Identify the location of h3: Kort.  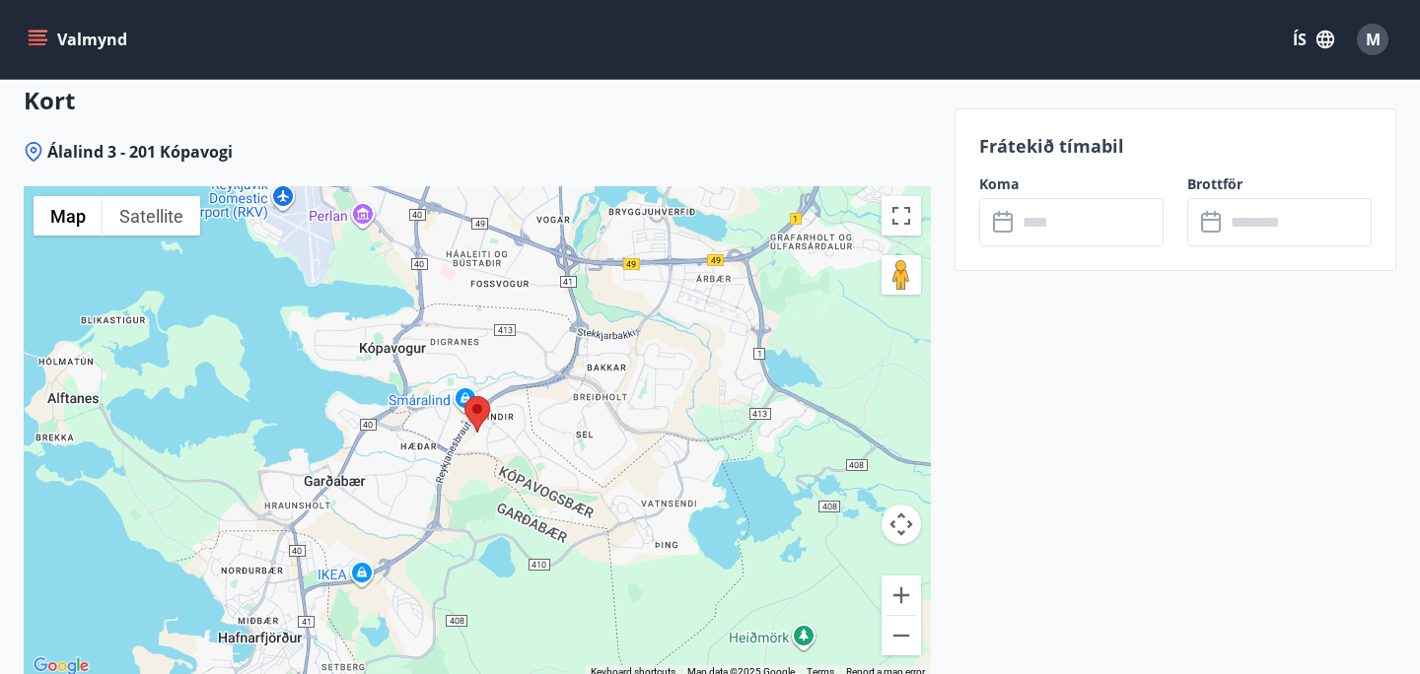
(477, 101).